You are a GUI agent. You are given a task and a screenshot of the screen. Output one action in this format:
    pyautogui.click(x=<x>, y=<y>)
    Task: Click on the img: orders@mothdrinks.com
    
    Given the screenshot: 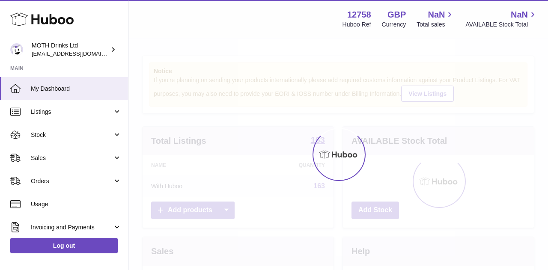 What is the action you would take?
    pyautogui.click(x=17, y=50)
    